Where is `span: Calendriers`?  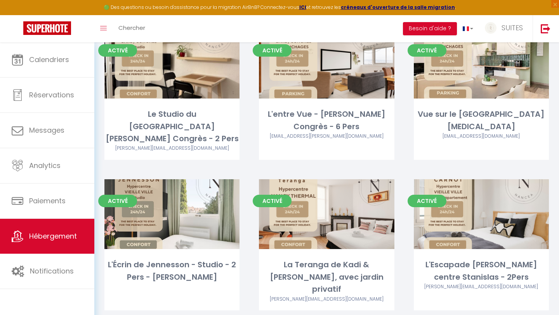
span: Calendriers is located at coordinates (49, 59).